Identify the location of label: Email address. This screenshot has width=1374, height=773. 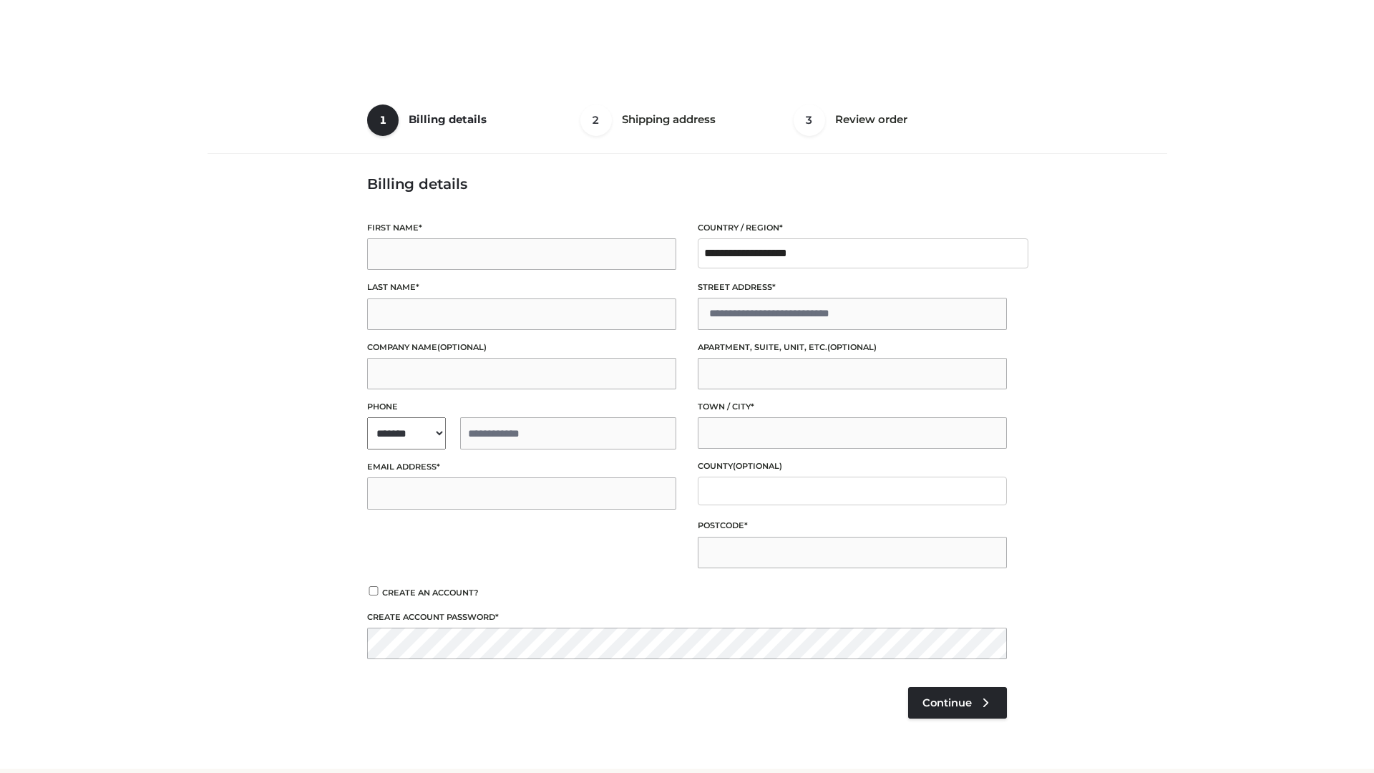
(522, 467).